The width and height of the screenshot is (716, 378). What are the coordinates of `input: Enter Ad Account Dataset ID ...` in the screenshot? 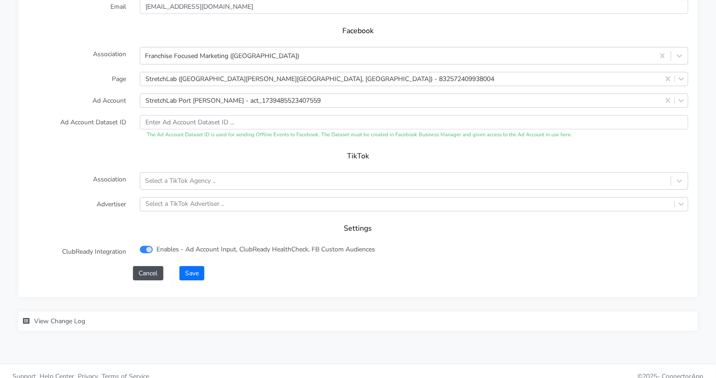 It's located at (414, 122).